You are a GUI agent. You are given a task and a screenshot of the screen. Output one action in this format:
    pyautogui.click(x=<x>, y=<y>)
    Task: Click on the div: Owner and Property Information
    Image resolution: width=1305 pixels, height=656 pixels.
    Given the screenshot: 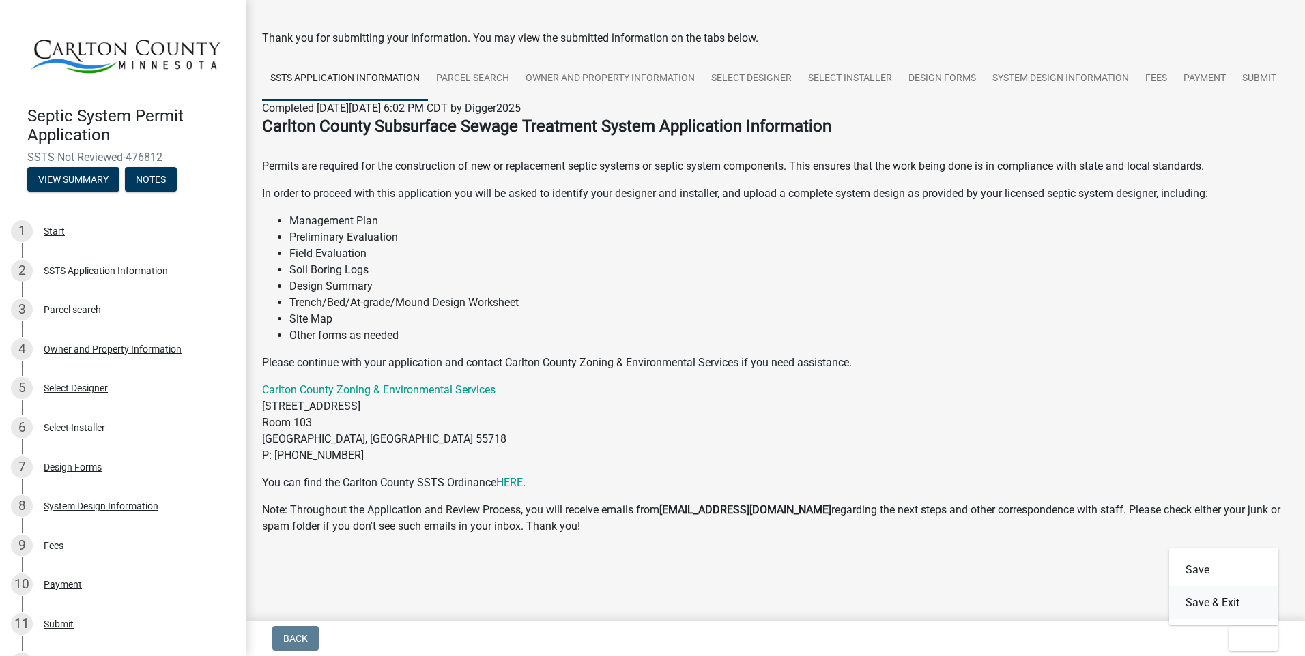 What is the action you would take?
    pyautogui.click(x=113, y=349)
    